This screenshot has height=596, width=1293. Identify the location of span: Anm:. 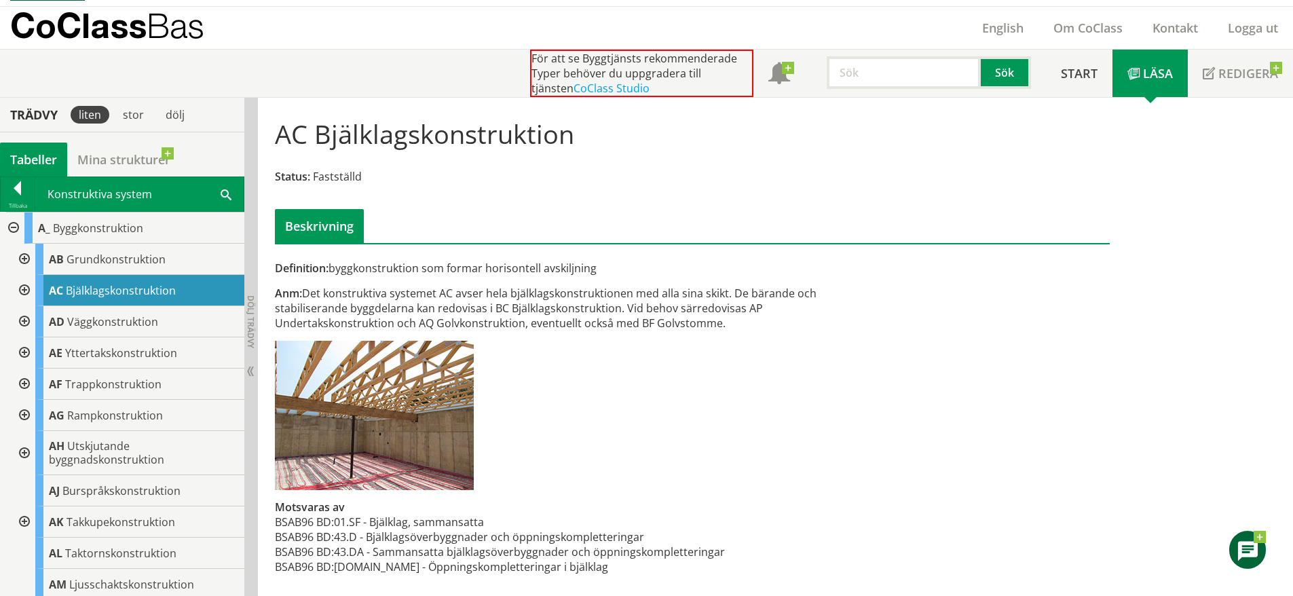
(288, 293).